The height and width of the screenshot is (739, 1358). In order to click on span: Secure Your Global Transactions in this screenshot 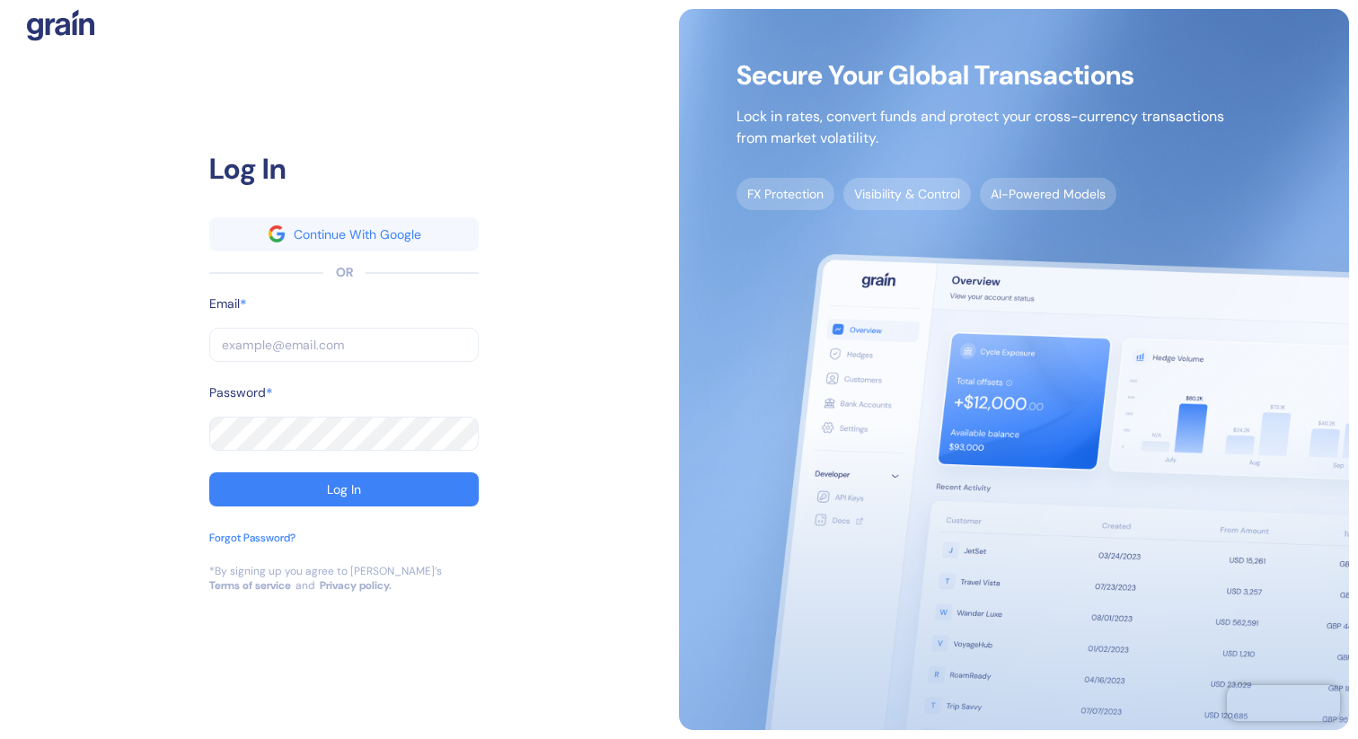, I will do `click(980, 75)`.